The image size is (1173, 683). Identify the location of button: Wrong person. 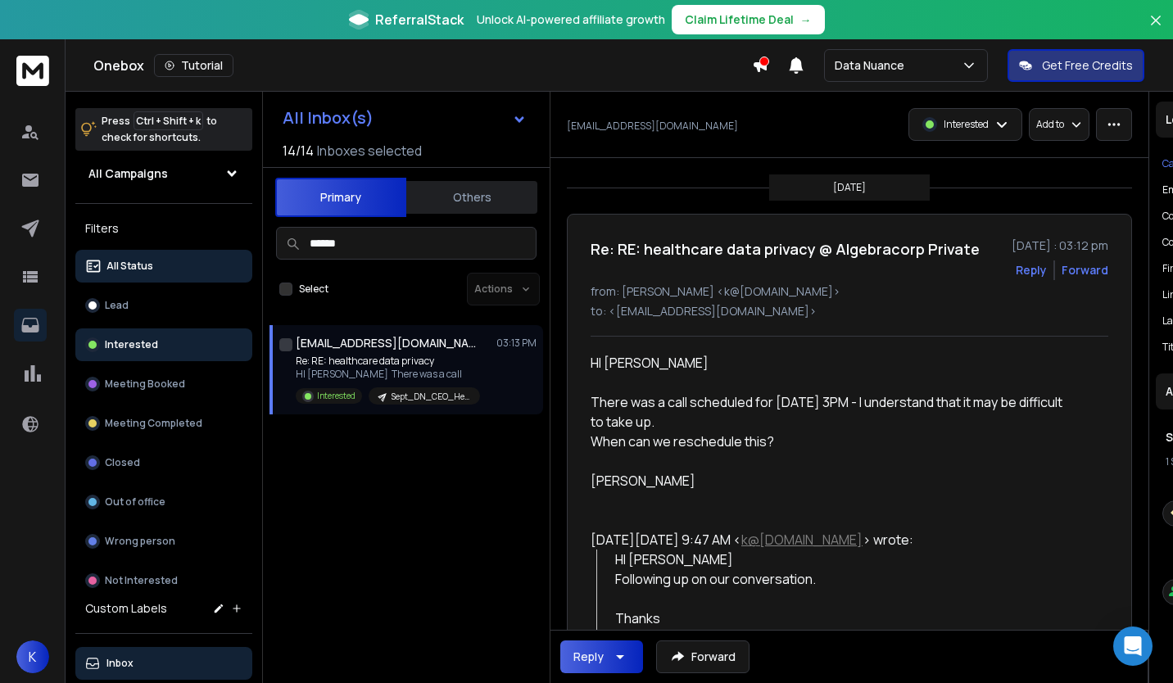
(164, 541).